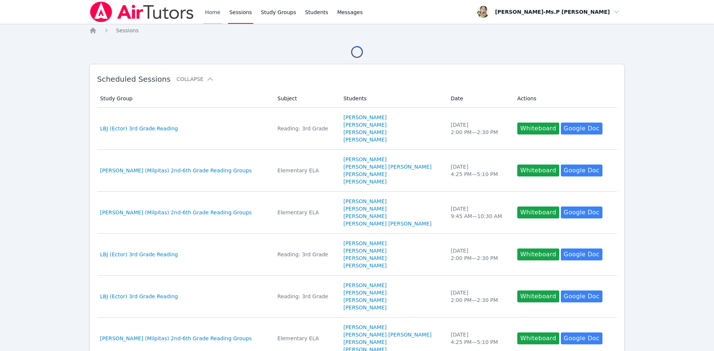 The height and width of the screenshot is (351, 714). Describe the element at coordinates (392, 99) in the screenshot. I see `th: Students` at that location.